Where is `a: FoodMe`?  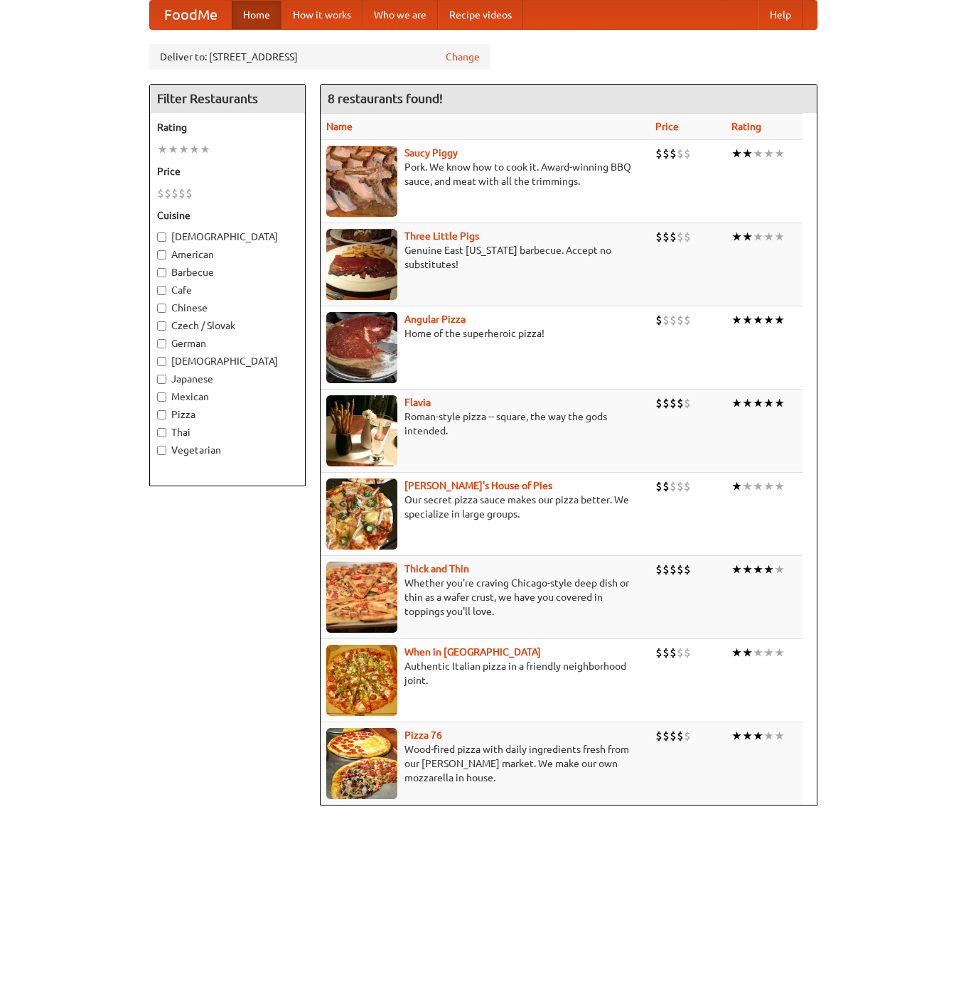 a: FoodMe is located at coordinates (190, 15).